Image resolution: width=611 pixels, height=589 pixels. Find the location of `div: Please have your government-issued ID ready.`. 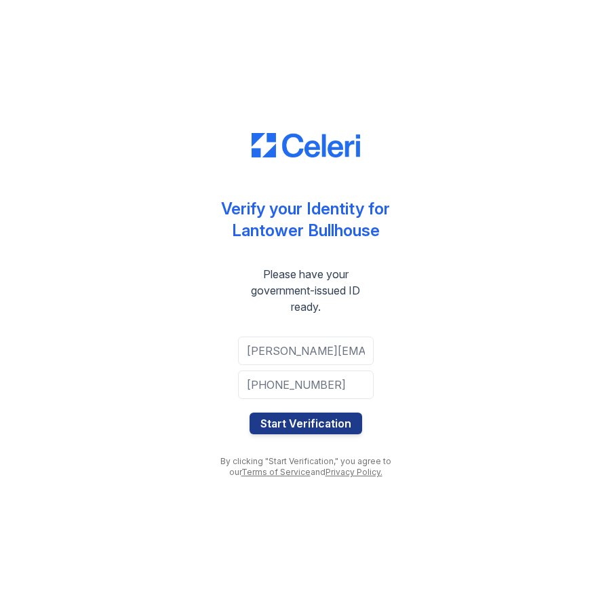

div: Please have your government-issued ID ready. is located at coordinates (306, 290).